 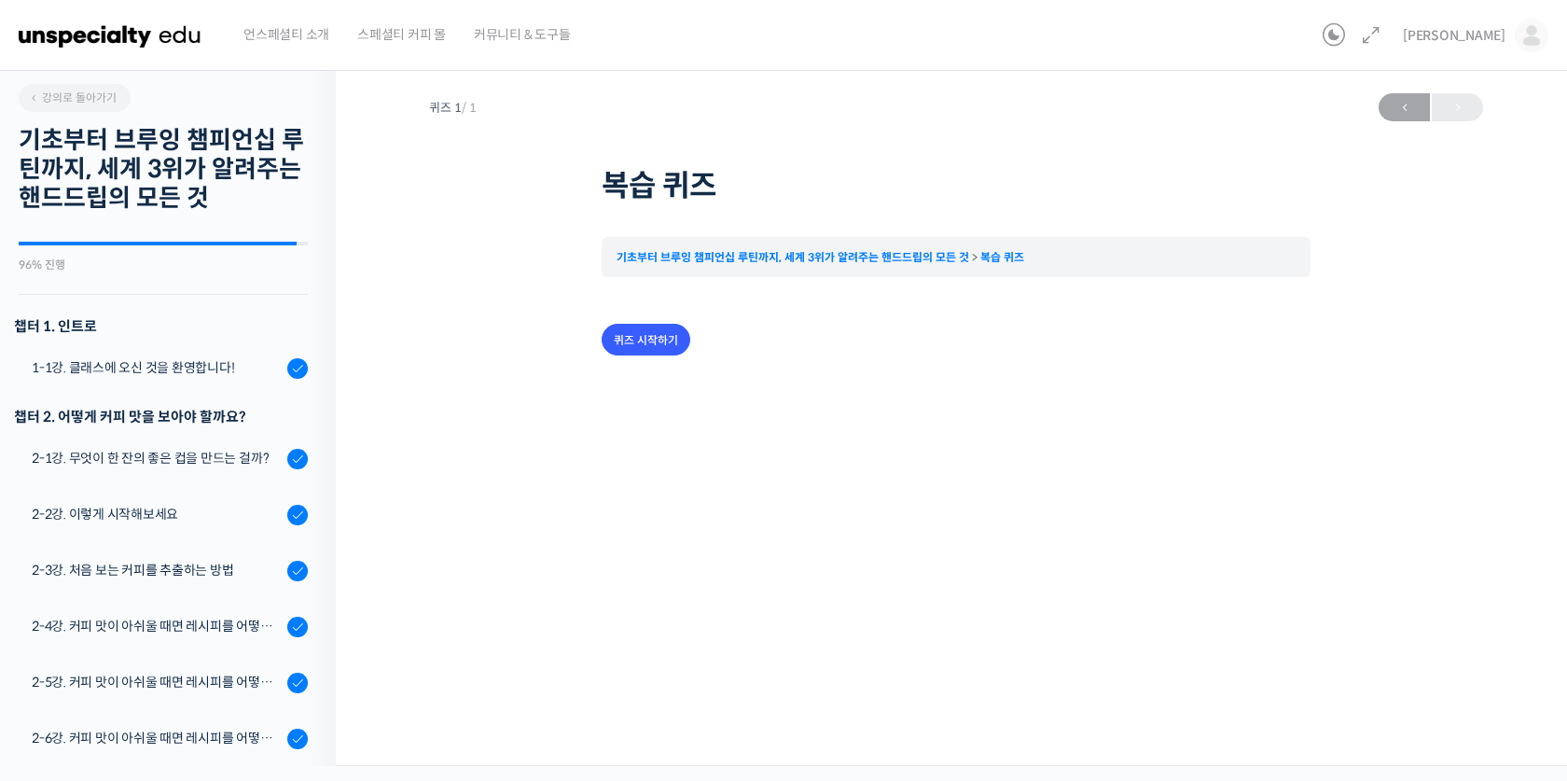 What do you see at coordinates (157, 738) in the screenshot?
I see `div: 2-6강. 커피 맛이 아쉬울 때면 레시피를 어떻게 수정해 보면 좋을까요? (3)` at bounding box center [157, 738].